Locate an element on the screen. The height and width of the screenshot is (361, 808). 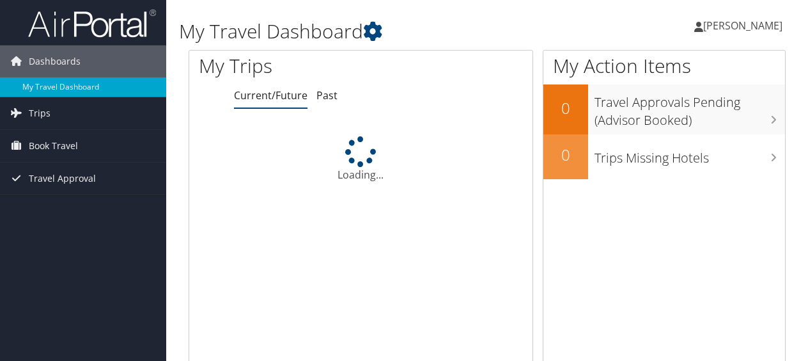
a: Past is located at coordinates (327, 95).